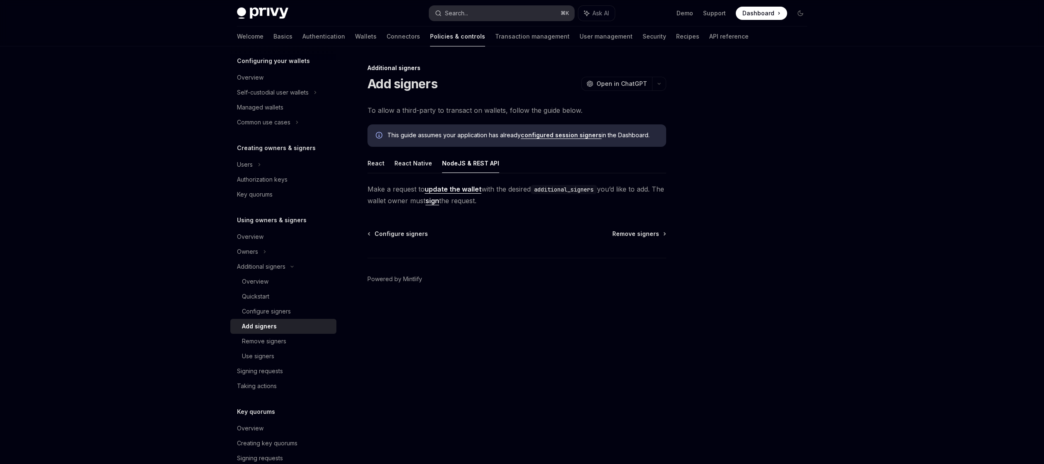 Image resolution: width=1044 pixels, height=464 pixels. What do you see at coordinates (714, 13) in the screenshot?
I see `a: Support` at bounding box center [714, 13].